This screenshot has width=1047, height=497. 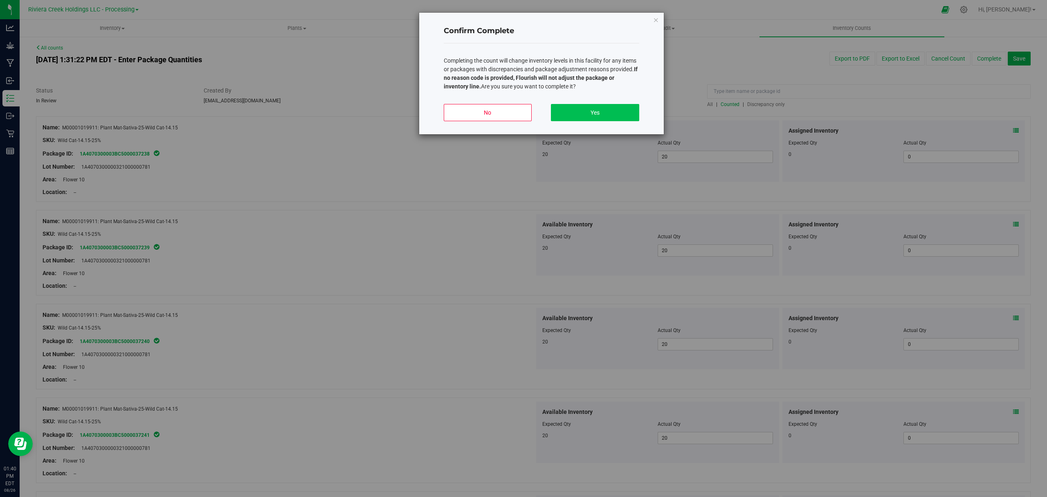 What do you see at coordinates (541, 73) in the screenshot?
I see `span: Completing the count will change inventory levels in this facility for any items or packages with...` at bounding box center [541, 73].